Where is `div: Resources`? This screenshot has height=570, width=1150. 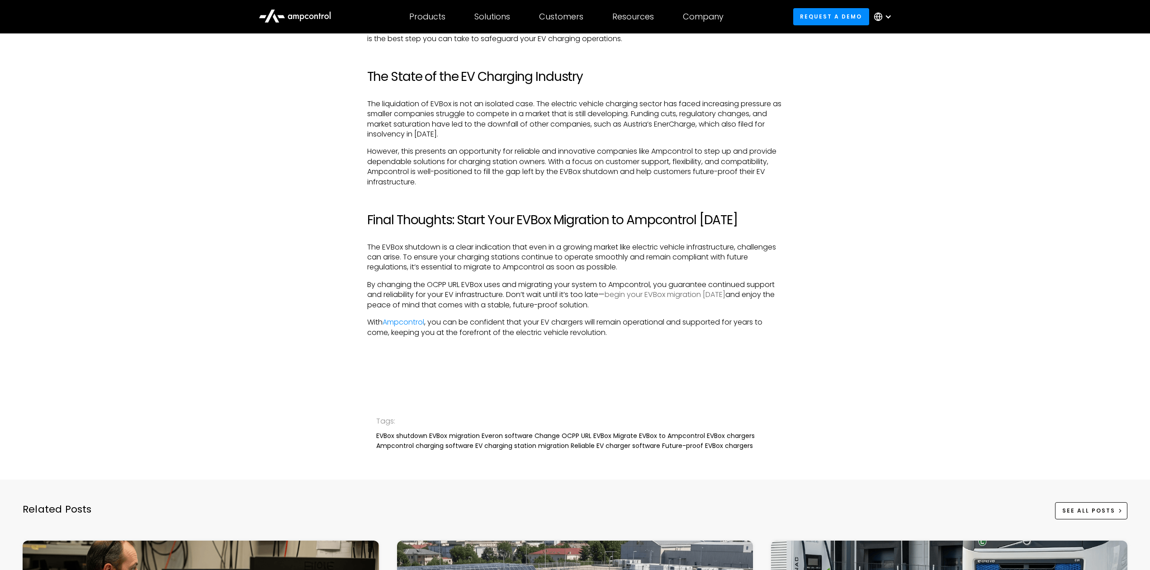
div: Resources is located at coordinates (633, 17).